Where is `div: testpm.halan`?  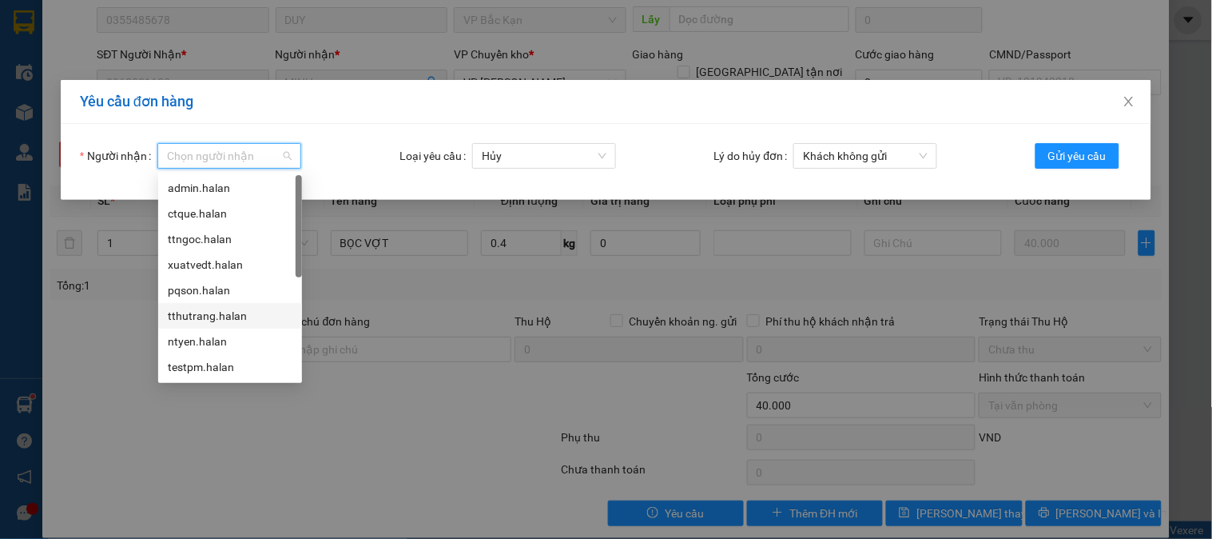
div: testpm.halan is located at coordinates (230, 367).